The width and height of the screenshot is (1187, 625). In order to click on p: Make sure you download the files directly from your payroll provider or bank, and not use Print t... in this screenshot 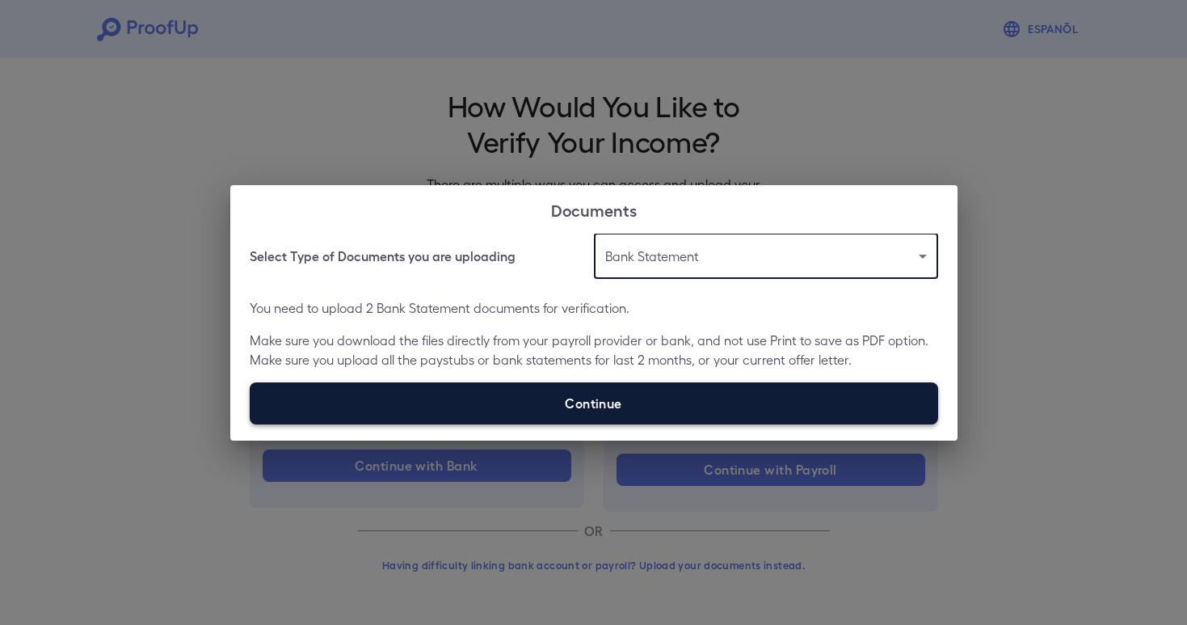, I will do `click(594, 350)`.